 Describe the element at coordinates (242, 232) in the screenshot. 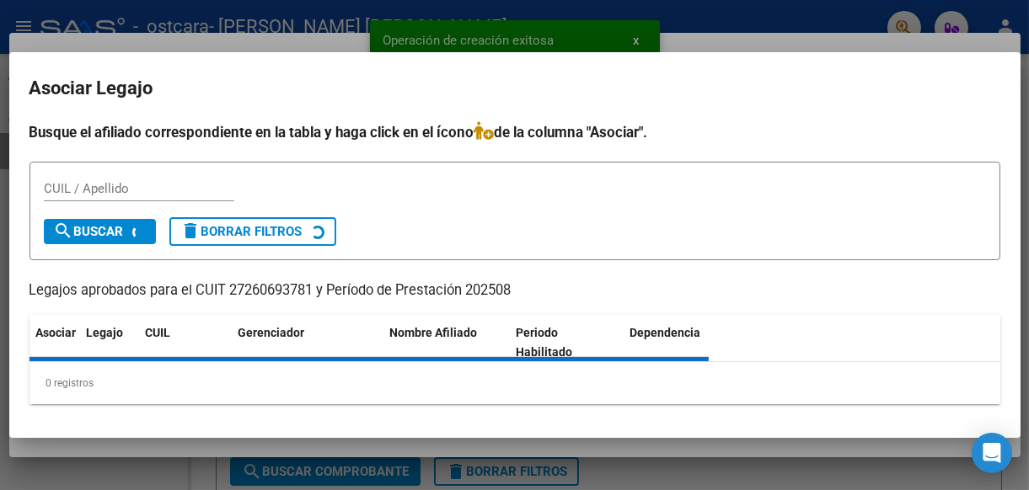

I see `span: Borrar Filtros` at that location.